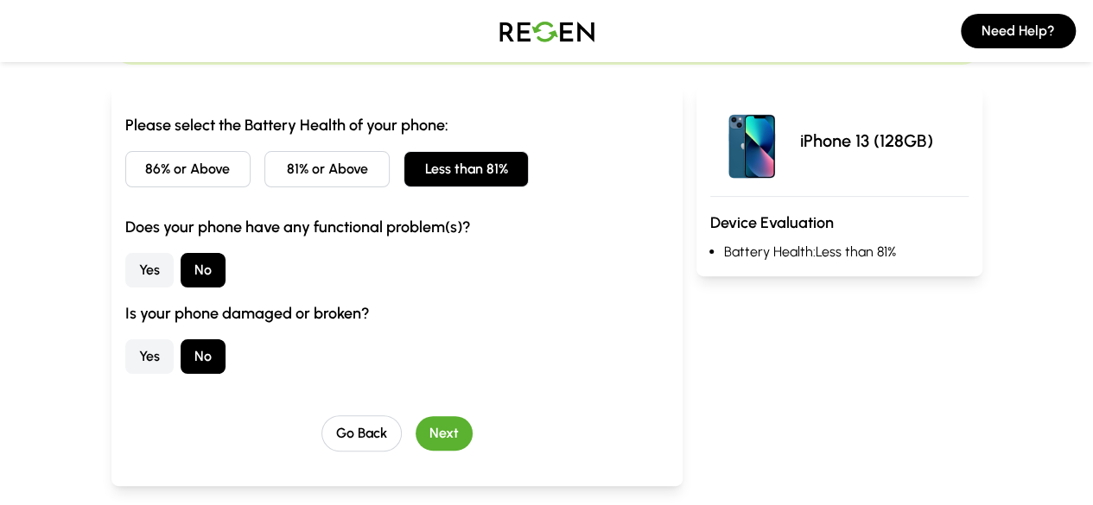 Image resolution: width=1093 pixels, height=505 pixels. Describe the element at coordinates (1017, 31) in the screenshot. I see `button: Need Help?` at that location.